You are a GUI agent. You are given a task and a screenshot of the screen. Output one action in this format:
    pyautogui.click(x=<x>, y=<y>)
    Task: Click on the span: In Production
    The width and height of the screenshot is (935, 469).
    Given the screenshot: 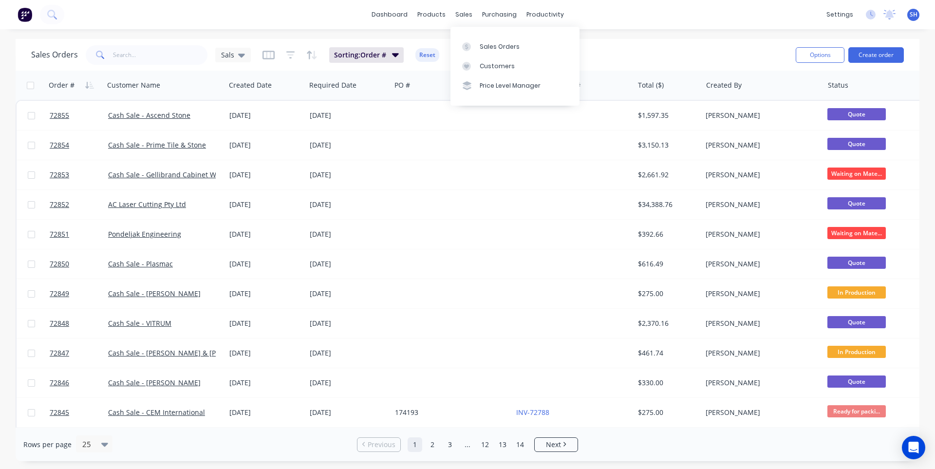 What is the action you would take?
    pyautogui.click(x=857, y=292)
    